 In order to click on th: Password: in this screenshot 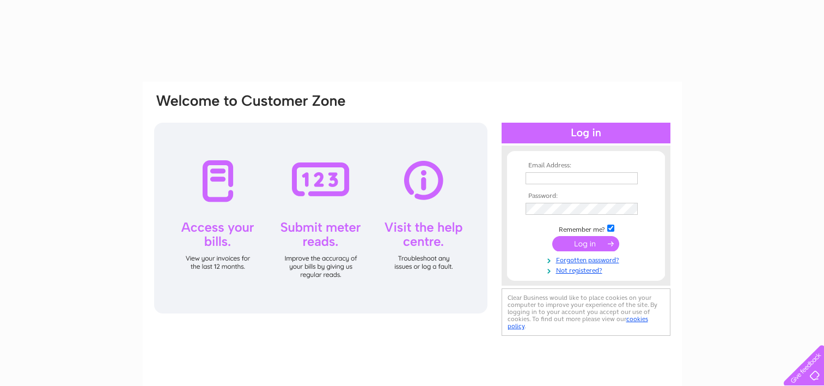, I will do `click(586, 196)`.